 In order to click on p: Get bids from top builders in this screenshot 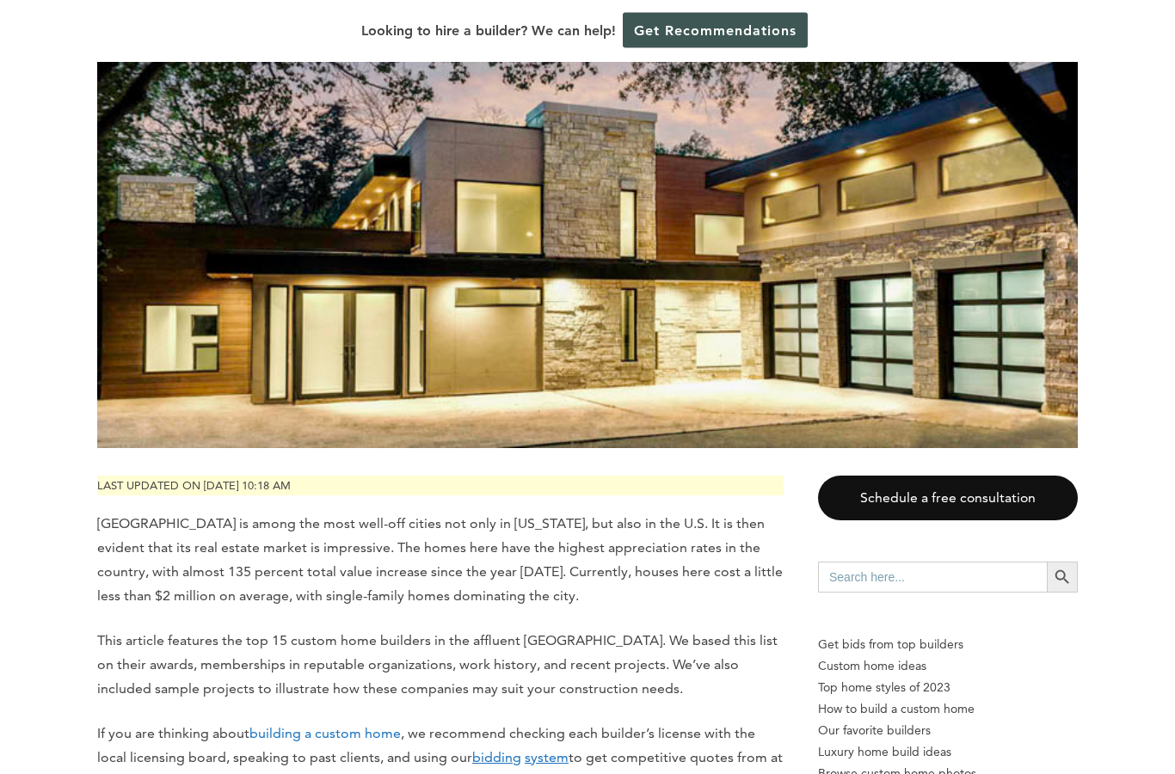, I will do `click(948, 645)`.